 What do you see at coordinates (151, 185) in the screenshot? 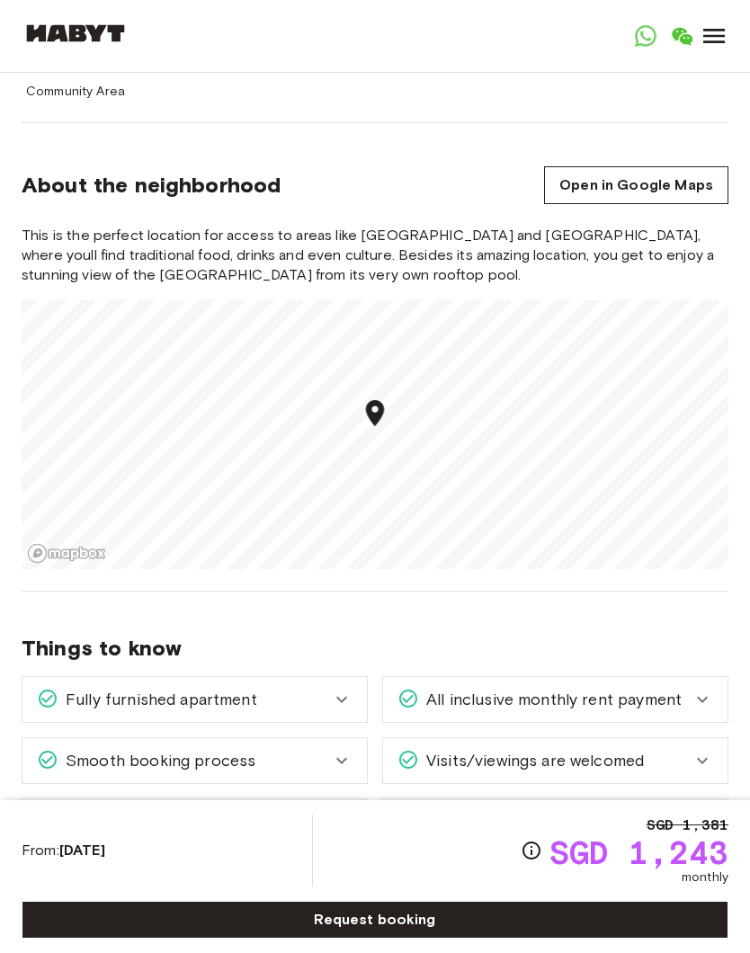
I see `span: About the neighborhood` at bounding box center [151, 185].